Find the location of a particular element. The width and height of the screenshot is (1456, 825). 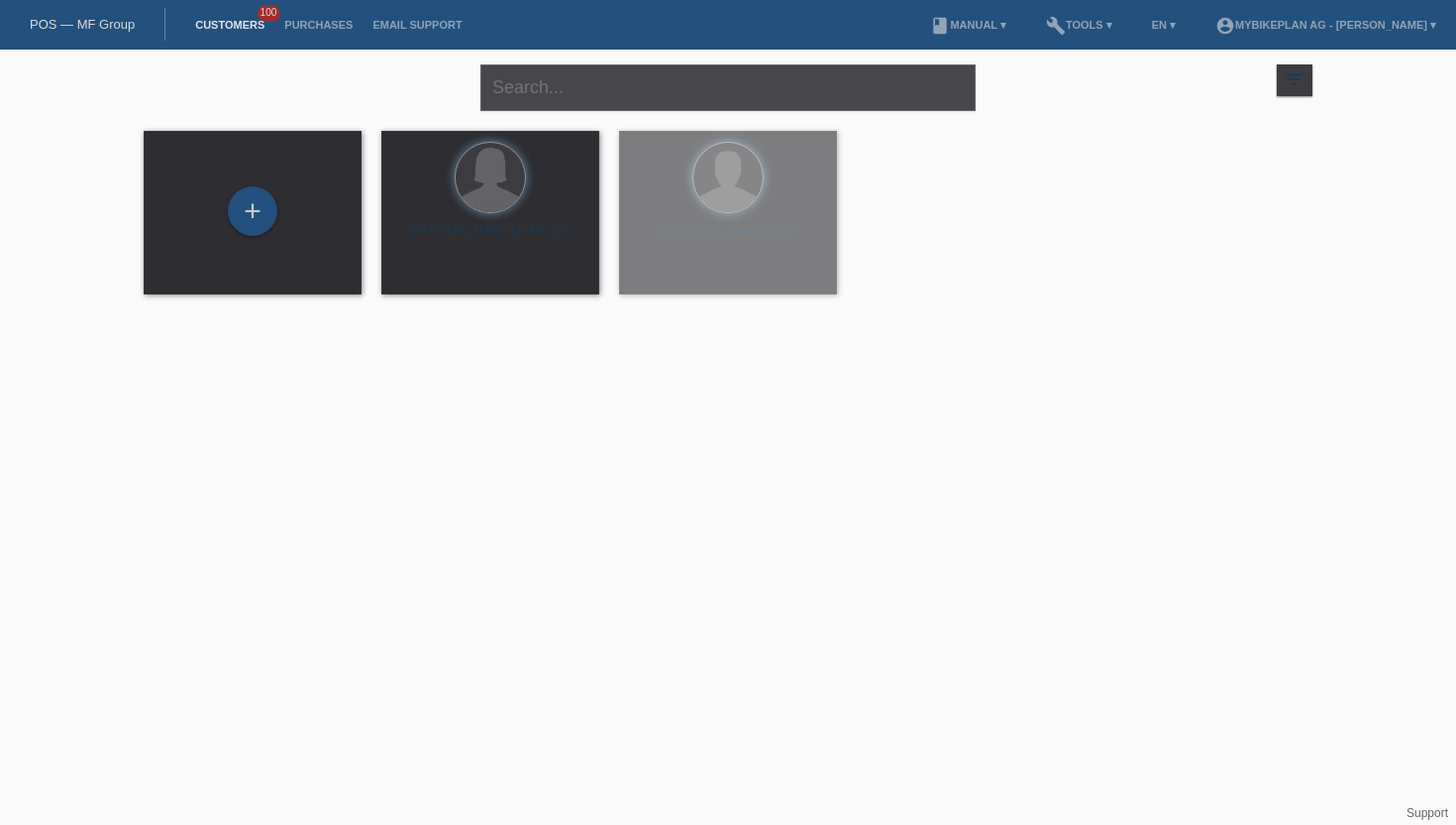

a: EN ▾ is located at coordinates (1164, 25).